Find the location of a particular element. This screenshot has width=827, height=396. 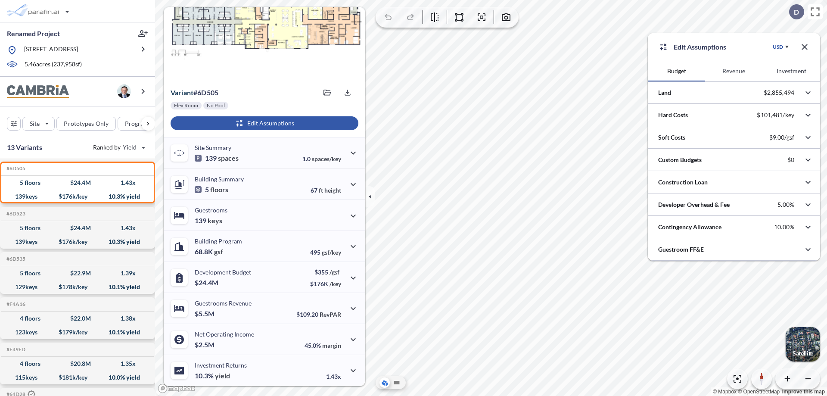

p: $109.20 is located at coordinates (319, 314).